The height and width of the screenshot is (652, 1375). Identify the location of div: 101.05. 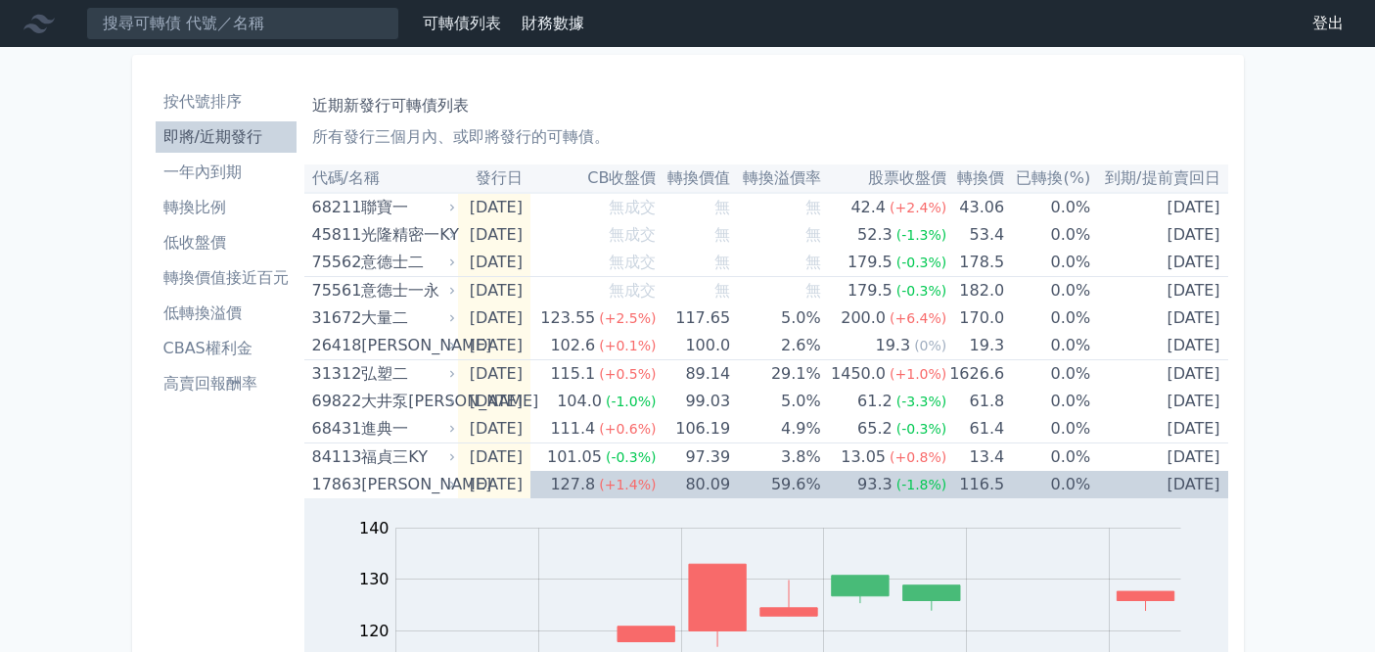
(575, 457).